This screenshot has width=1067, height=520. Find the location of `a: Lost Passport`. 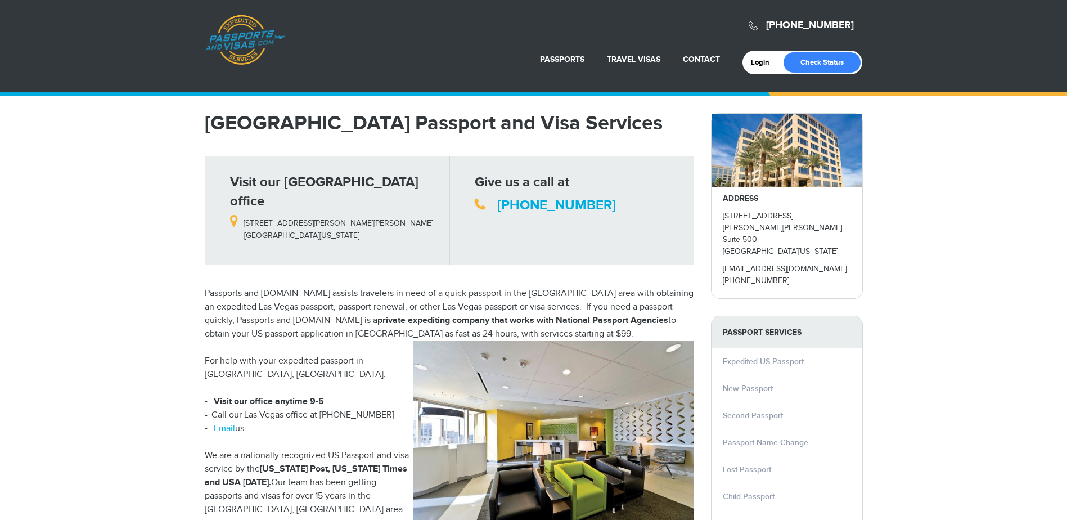

a: Lost Passport is located at coordinates (747, 469).